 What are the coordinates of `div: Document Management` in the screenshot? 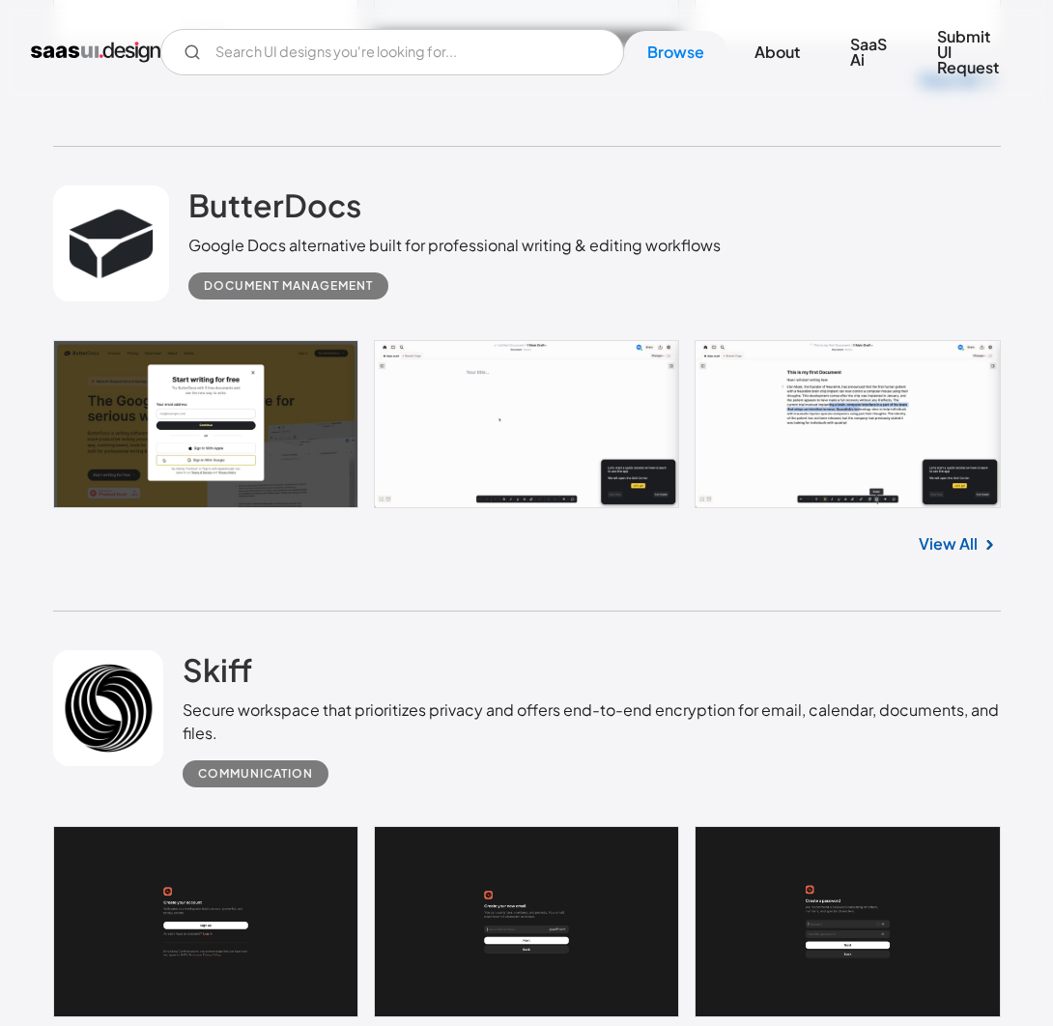 It's located at (288, 286).